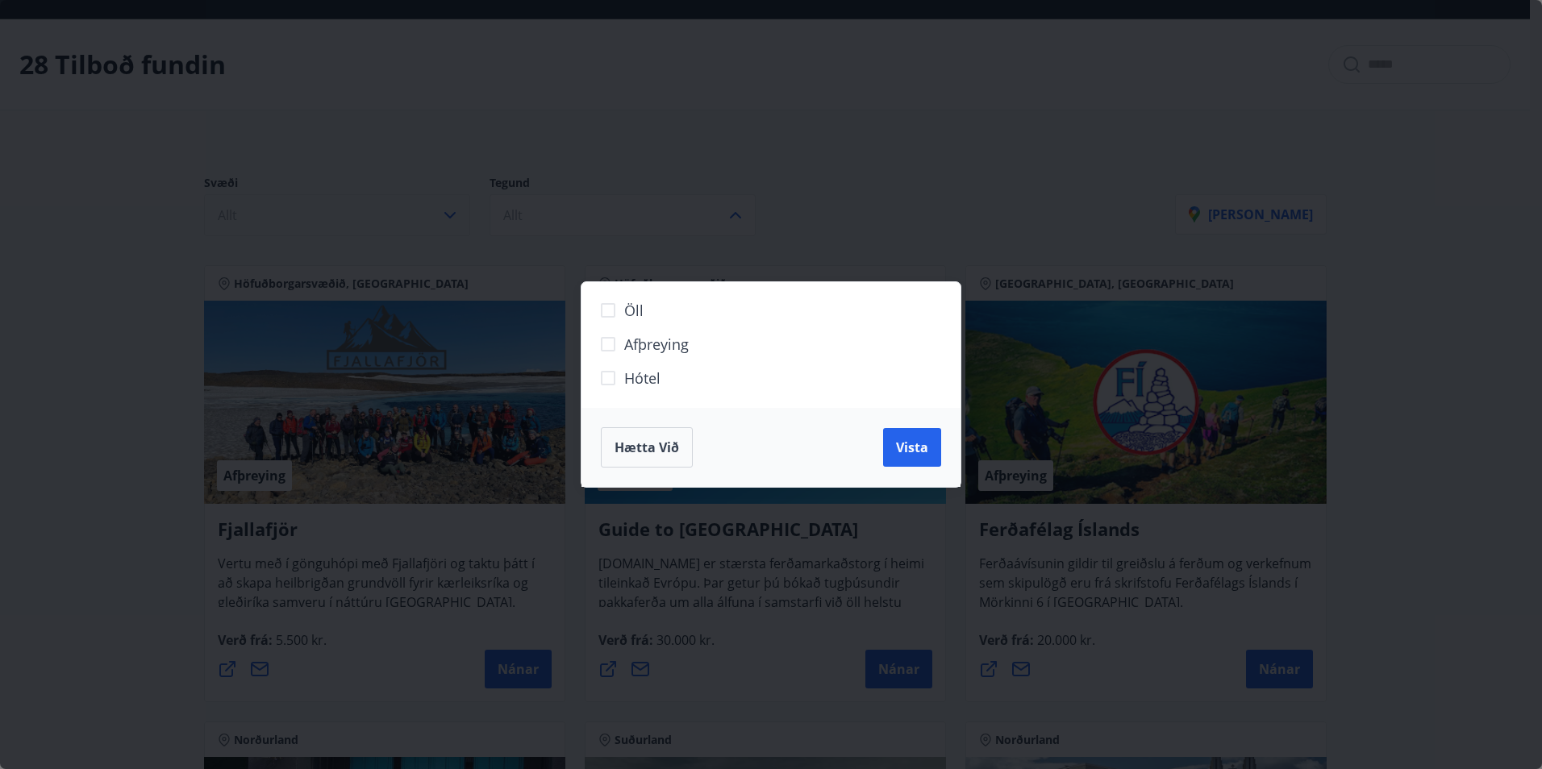  Describe the element at coordinates (647, 448) in the screenshot. I see `button: Hætta við` at that location.